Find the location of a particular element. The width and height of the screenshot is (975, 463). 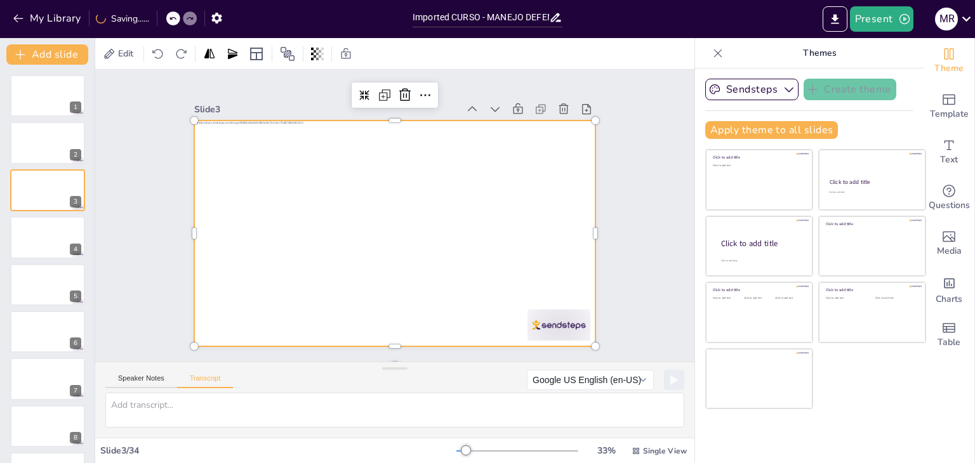

button: Transcript is located at coordinates (205, 381).